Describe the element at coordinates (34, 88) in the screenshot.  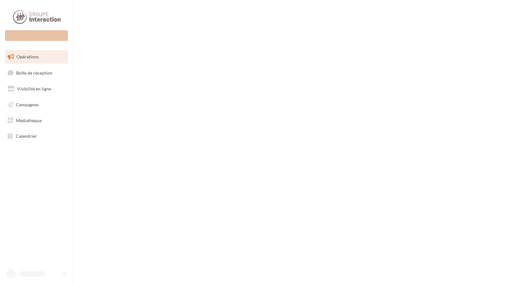
I see `span: Visibilité en ligne` at that location.